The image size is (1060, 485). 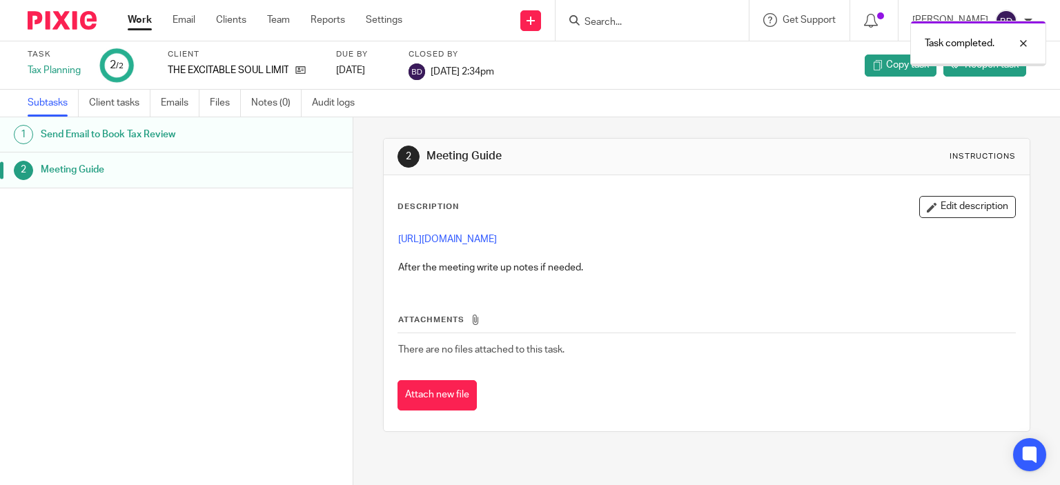 I want to click on button: Attach new file, so click(x=437, y=396).